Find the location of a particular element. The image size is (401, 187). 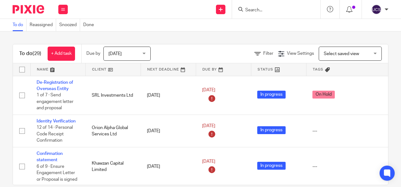

img: Pixie is located at coordinates (28, 9).